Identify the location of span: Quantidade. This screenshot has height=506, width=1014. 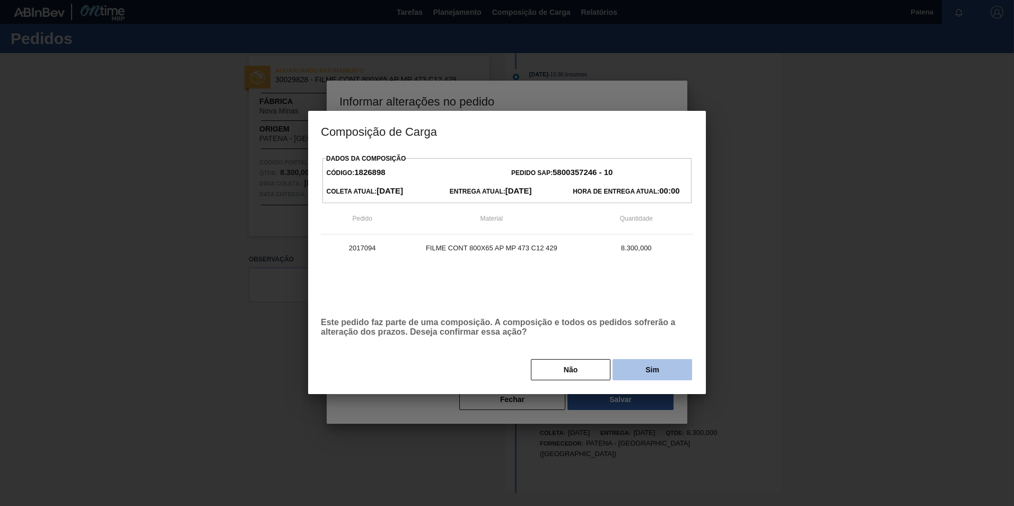
(637, 219).